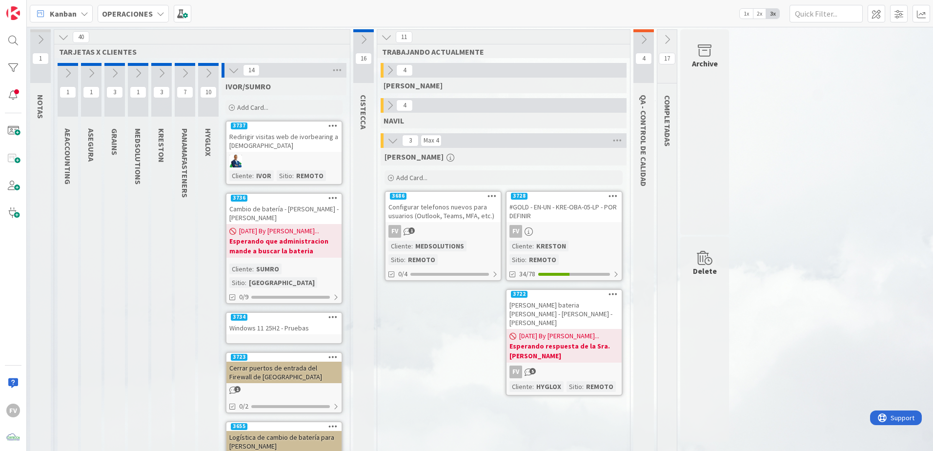  What do you see at coordinates (284, 357) in the screenshot?
I see `div: 3723` at bounding box center [284, 357].